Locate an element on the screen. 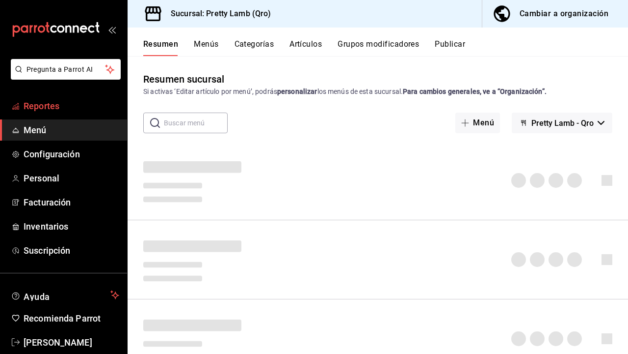 This screenshot has width=628, height=354. strong: personalizar is located at coordinates (298, 91).